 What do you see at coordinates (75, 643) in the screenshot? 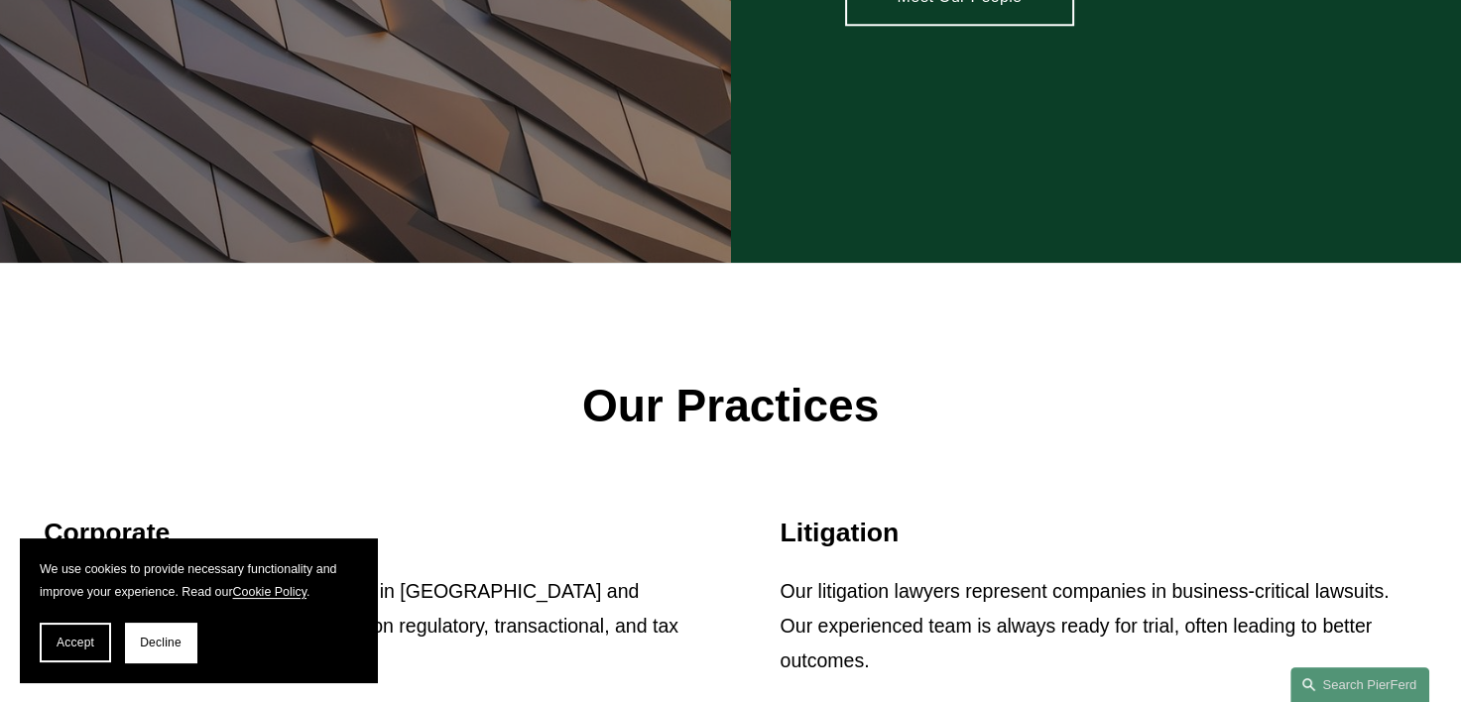
I see `span: Accept` at bounding box center [75, 643].